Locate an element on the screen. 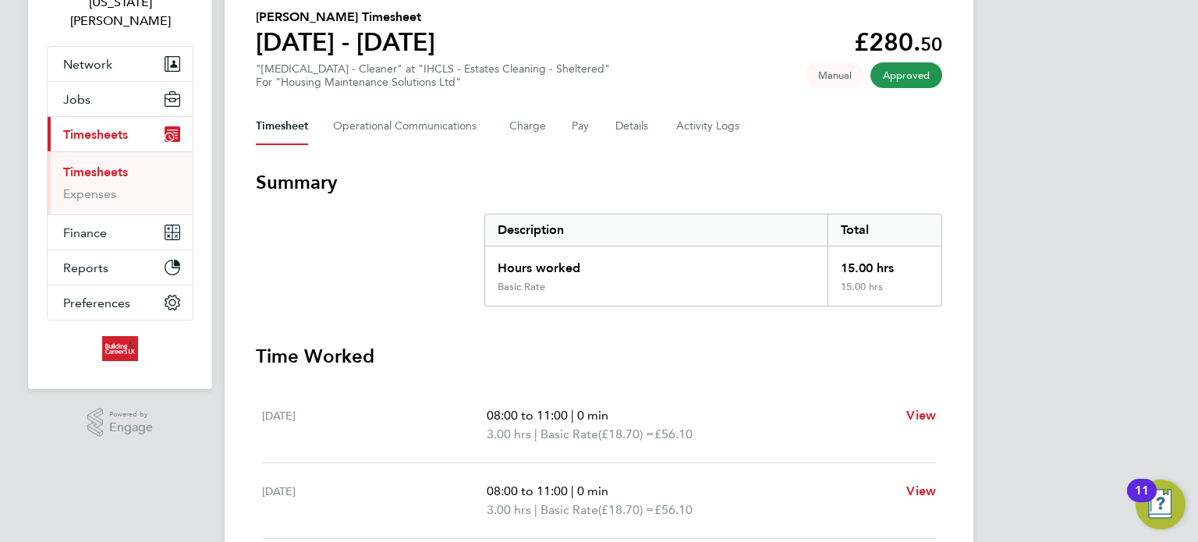 The width and height of the screenshot is (1198, 542). div: Description is located at coordinates (656, 230).